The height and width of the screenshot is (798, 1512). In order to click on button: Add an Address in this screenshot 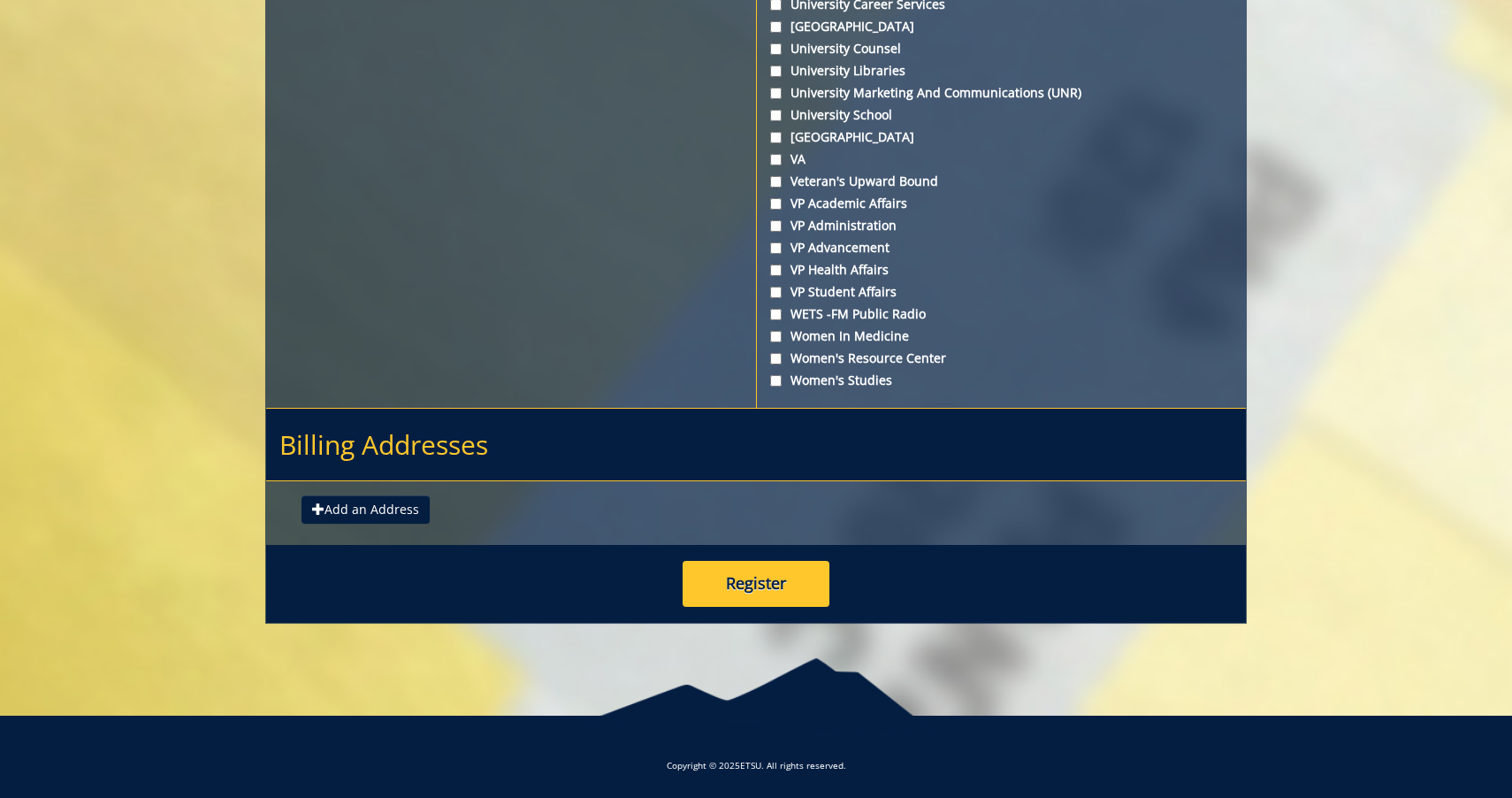, I will do `click(365, 510)`.